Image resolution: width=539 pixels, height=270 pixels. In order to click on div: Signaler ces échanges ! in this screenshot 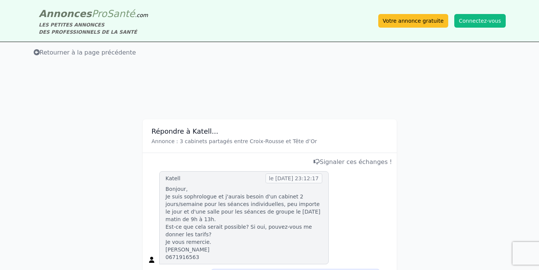, I will do `click(270, 162)`.